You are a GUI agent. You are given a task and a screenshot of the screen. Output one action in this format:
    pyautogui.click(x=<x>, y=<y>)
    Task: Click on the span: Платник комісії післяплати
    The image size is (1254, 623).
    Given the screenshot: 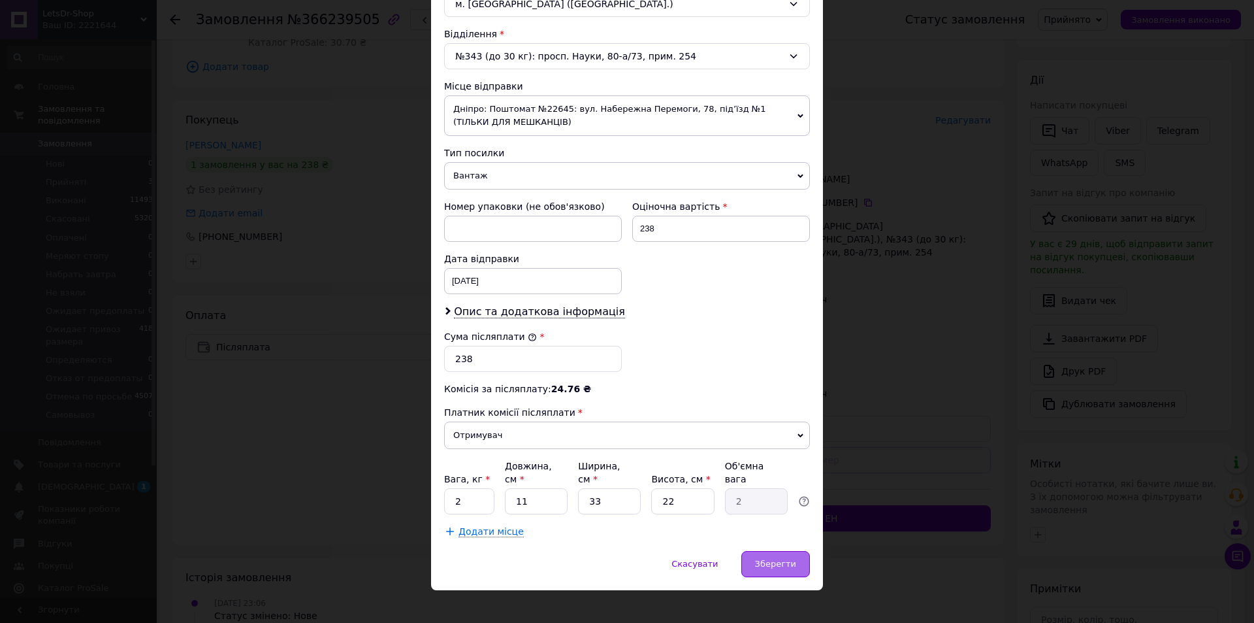 What is the action you would take?
    pyautogui.click(x=510, y=412)
    